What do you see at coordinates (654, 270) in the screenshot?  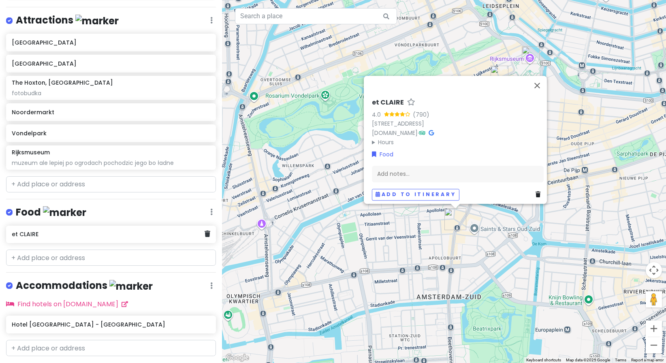 I see `button: Map camera controls` at bounding box center [654, 270].